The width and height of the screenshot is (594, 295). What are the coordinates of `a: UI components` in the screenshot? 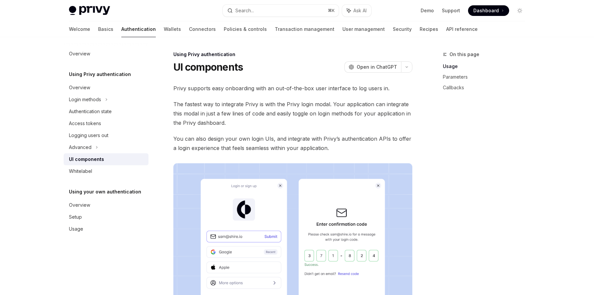 It's located at (106, 159).